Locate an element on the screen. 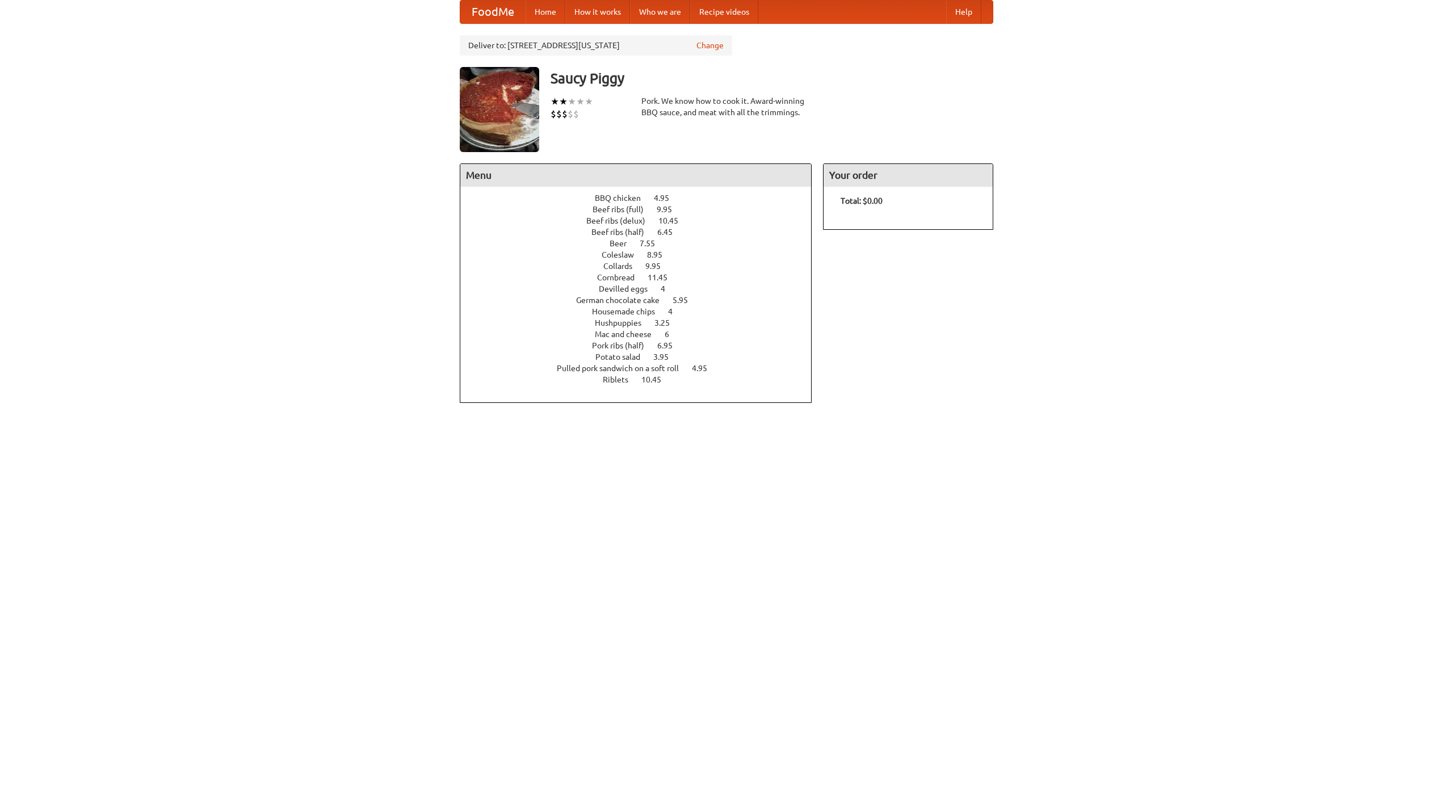 The image size is (1453, 803). a: Riblets 10.45 is located at coordinates (642, 380).